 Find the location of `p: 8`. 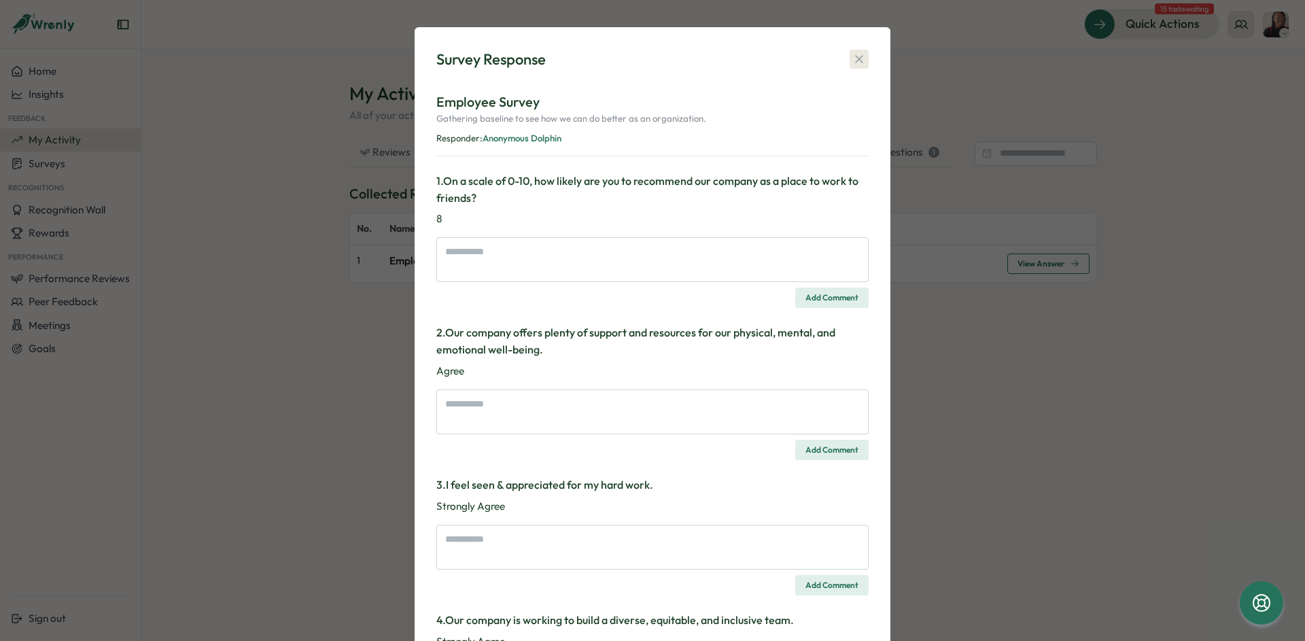

p: 8 is located at coordinates (653, 219).